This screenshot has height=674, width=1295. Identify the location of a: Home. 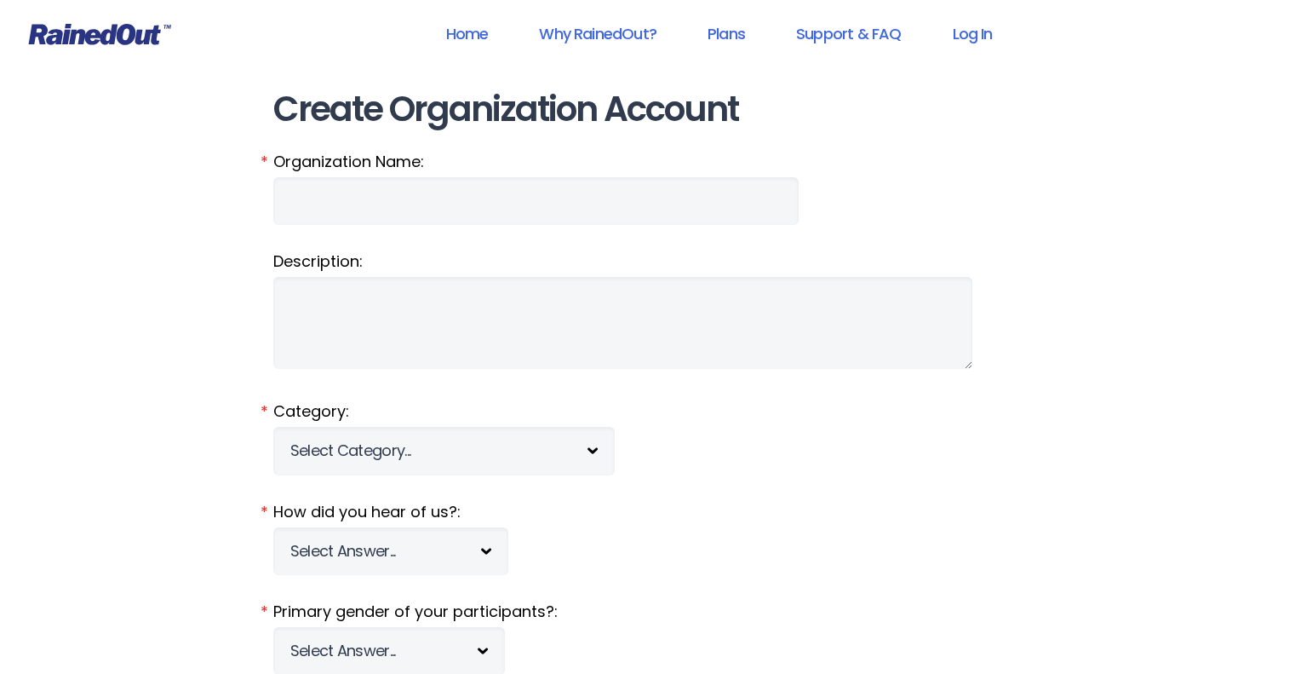
(467, 33).